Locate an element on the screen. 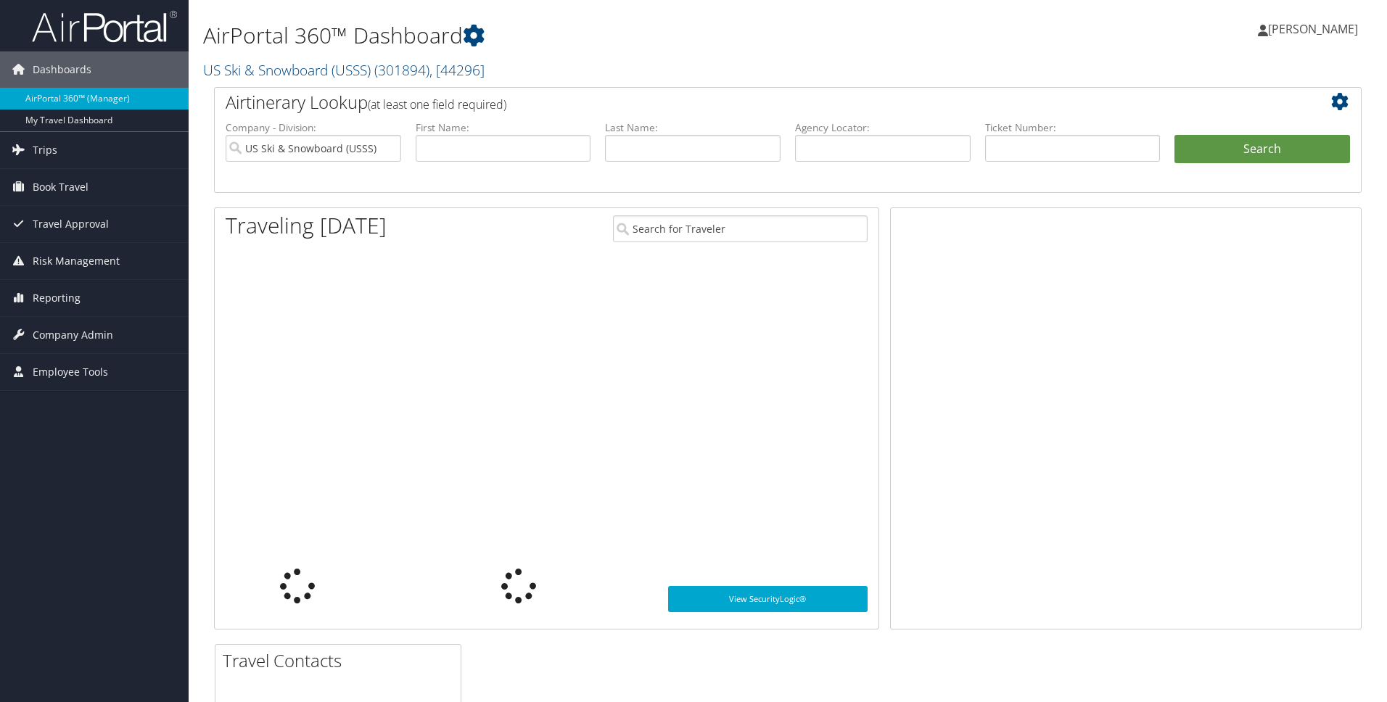 Image resolution: width=1387 pixels, height=702 pixels. span: Trips is located at coordinates (45, 150).